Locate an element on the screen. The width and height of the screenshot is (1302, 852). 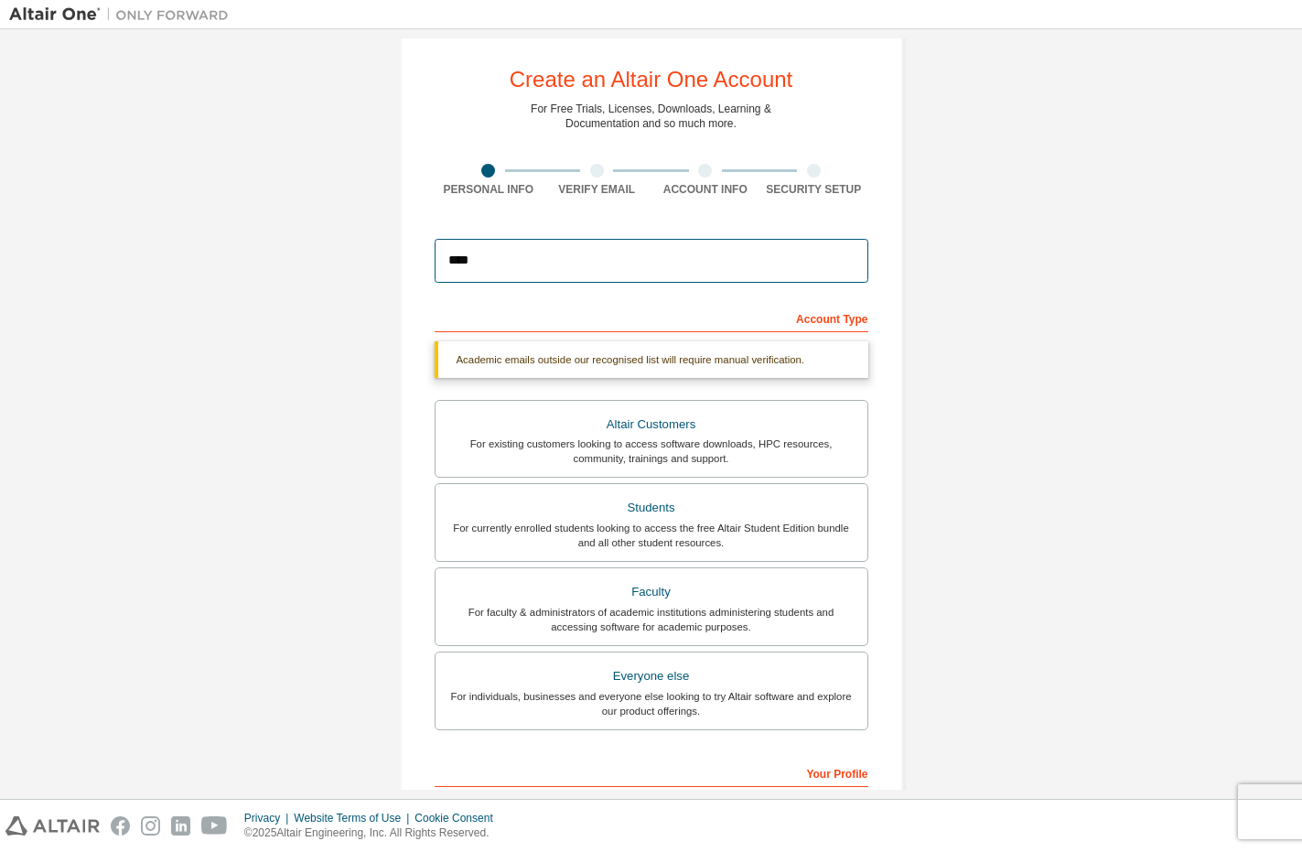
div: Your Profile is located at coordinates (651, 772).